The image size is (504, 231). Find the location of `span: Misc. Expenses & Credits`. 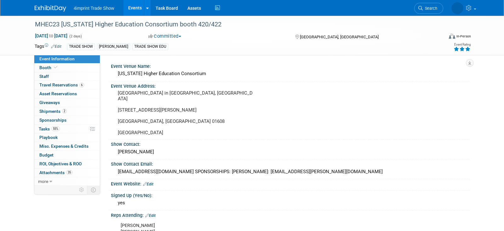

span: Misc. Expenses & Credits is located at coordinates (64, 146).